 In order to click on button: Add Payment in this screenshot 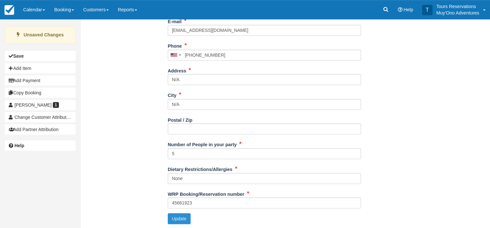, I will do `click(40, 81)`.